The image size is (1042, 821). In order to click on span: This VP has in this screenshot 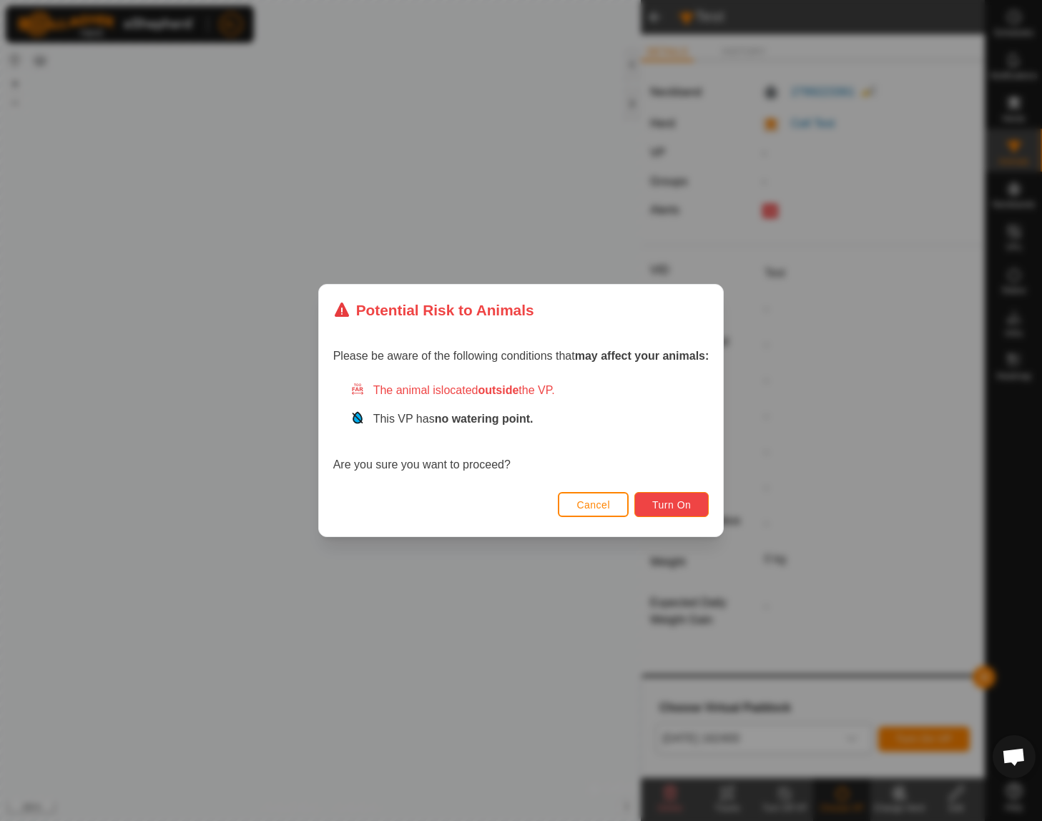, I will do `click(454, 418)`.